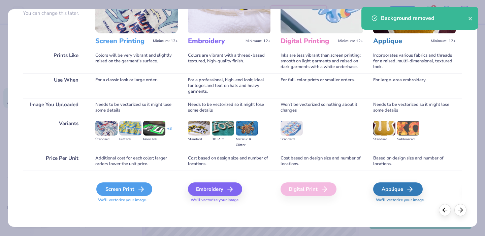 This screenshot has width=485, height=236. I want to click on p: You can change this later., so click(54, 13).